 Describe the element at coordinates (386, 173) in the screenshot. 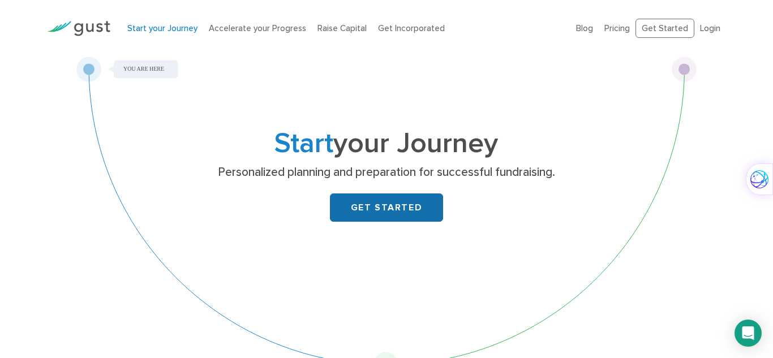

I see `p: Personalized planning and preparation for successful fundraising.` at that location.